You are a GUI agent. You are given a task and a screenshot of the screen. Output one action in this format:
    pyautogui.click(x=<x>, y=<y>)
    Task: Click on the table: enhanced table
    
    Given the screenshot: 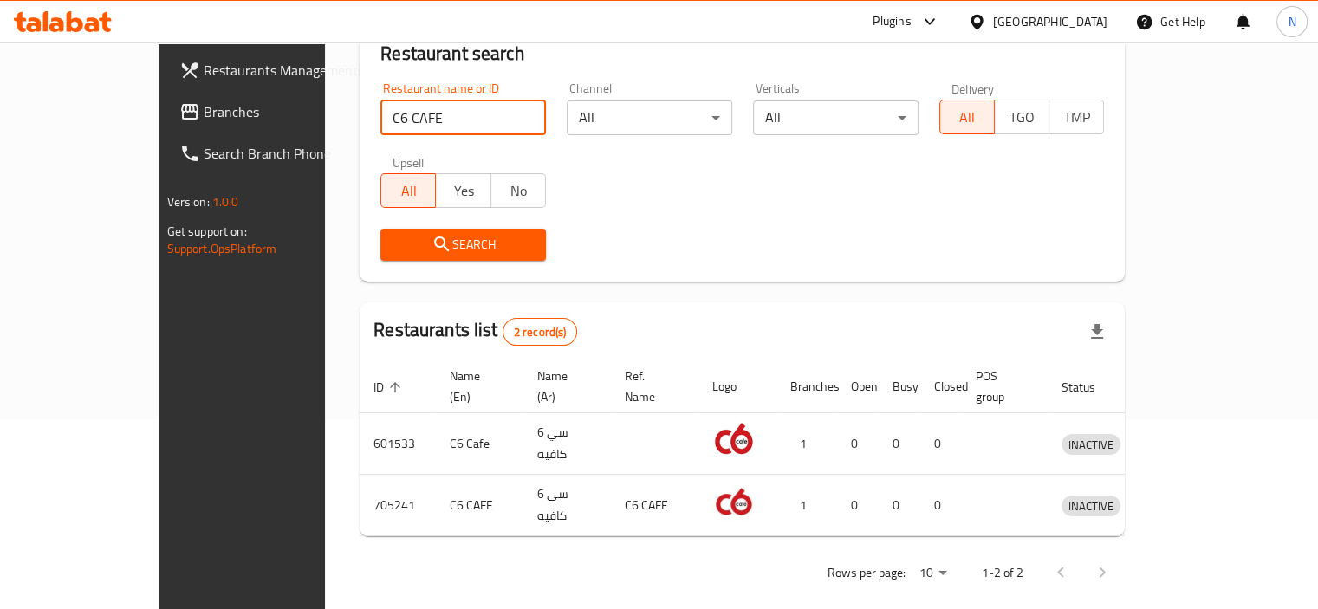 What is the action you would take?
    pyautogui.click(x=780, y=448)
    